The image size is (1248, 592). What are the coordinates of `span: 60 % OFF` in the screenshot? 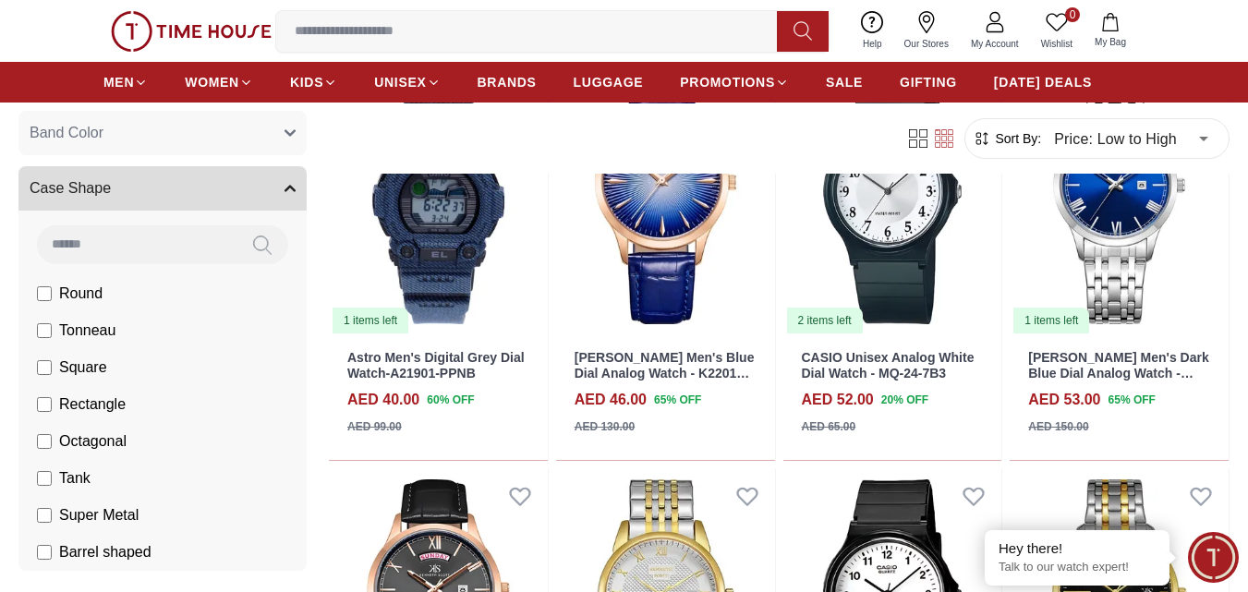 It's located at (450, 400).